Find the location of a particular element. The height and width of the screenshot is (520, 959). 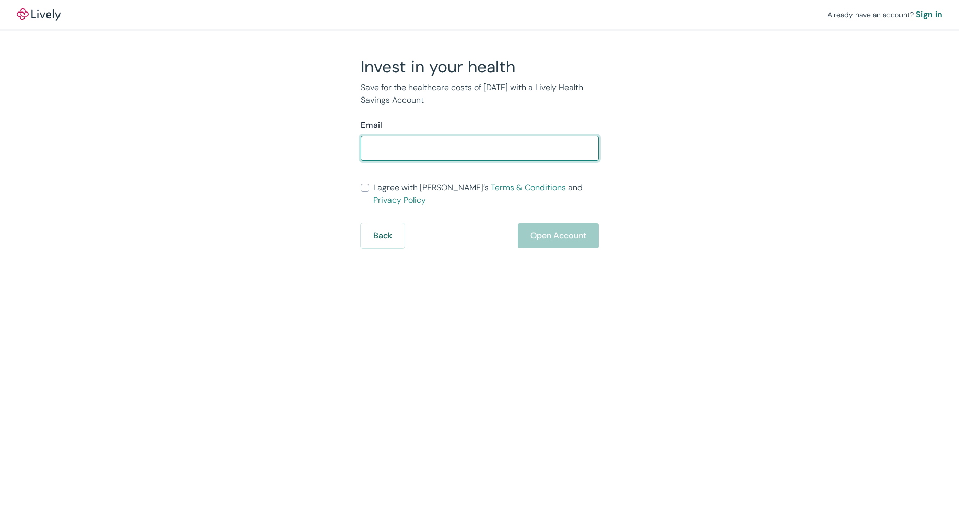

a: Sign in is located at coordinates (929, 15).